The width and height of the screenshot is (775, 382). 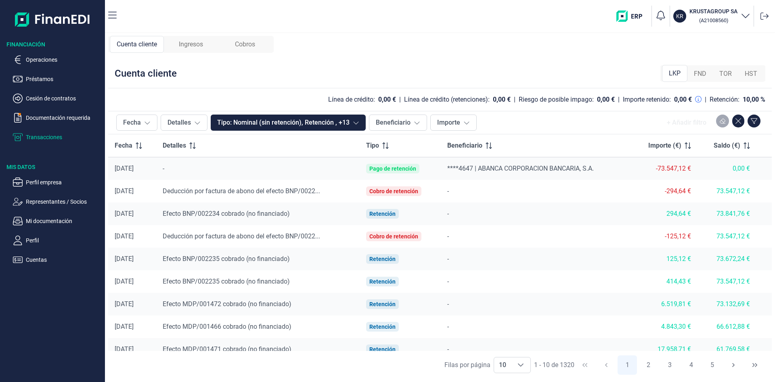 What do you see at coordinates (585, 365) in the screenshot?
I see `button: First Page` at bounding box center [585, 365].